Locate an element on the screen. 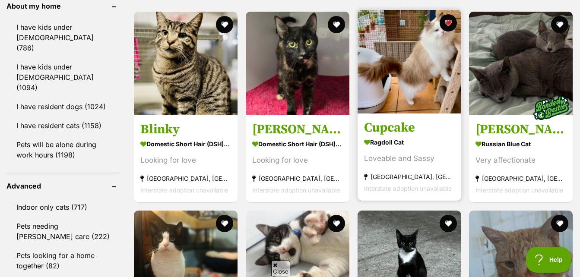  h3: Blinky is located at coordinates (186, 130).